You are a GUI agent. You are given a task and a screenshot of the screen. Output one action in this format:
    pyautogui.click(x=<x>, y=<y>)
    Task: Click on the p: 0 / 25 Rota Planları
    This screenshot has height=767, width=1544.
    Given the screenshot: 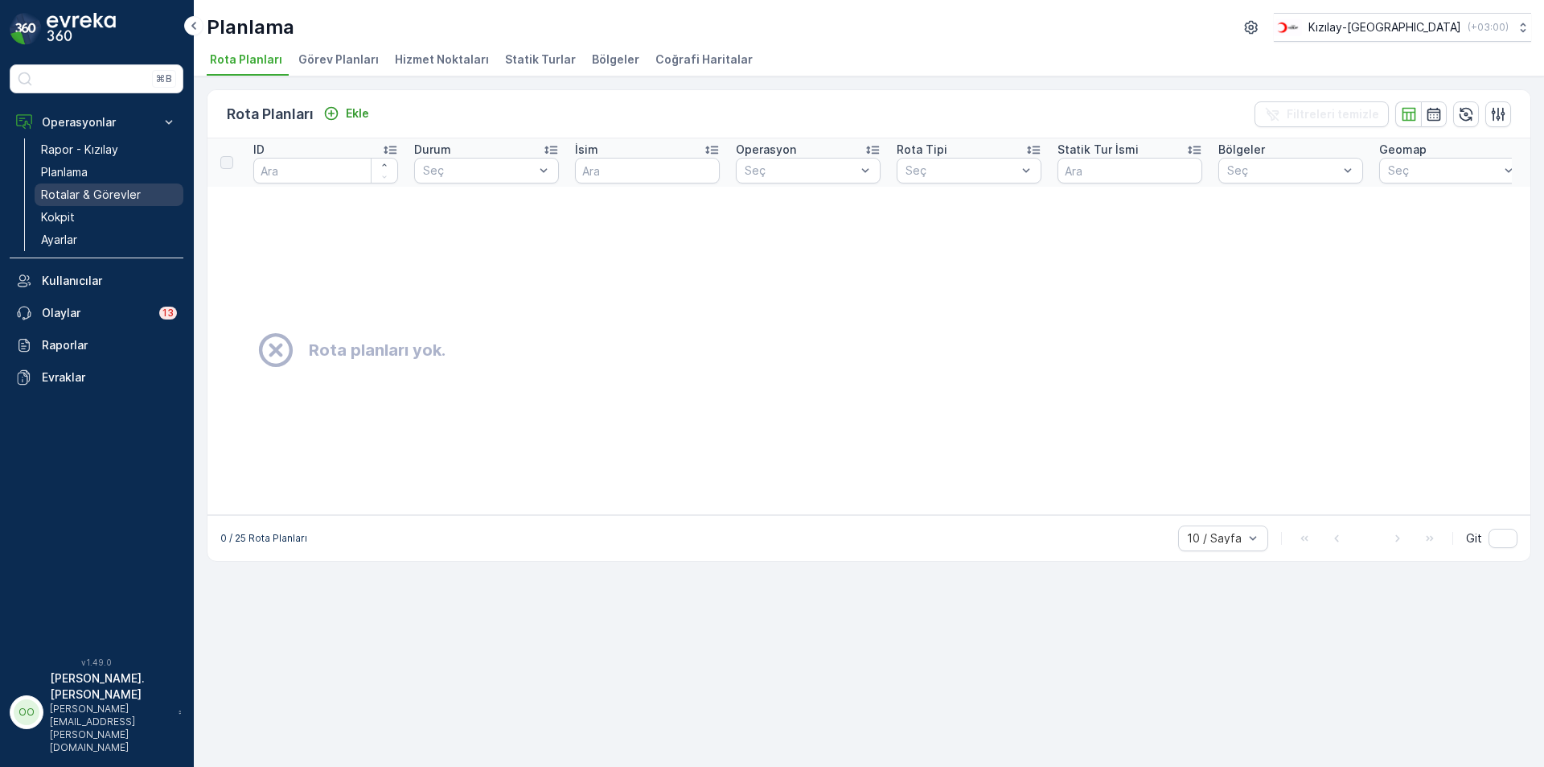 What is the action you would take?
    pyautogui.click(x=264, y=538)
    